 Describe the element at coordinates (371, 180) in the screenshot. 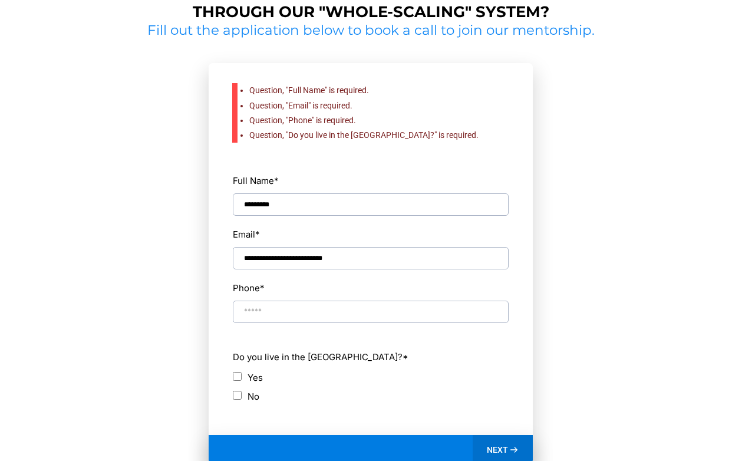

I see `label: Full Name` at that location.